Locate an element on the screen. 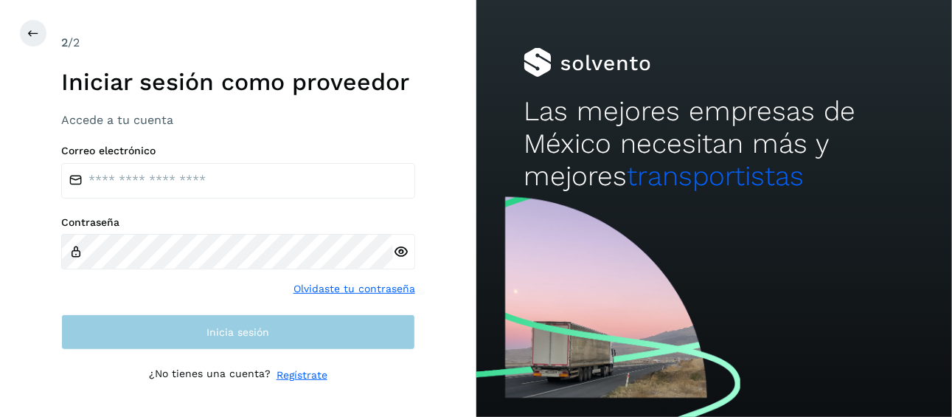 The height and width of the screenshot is (417, 952). button: Inicia sesión is located at coordinates (238, 332).